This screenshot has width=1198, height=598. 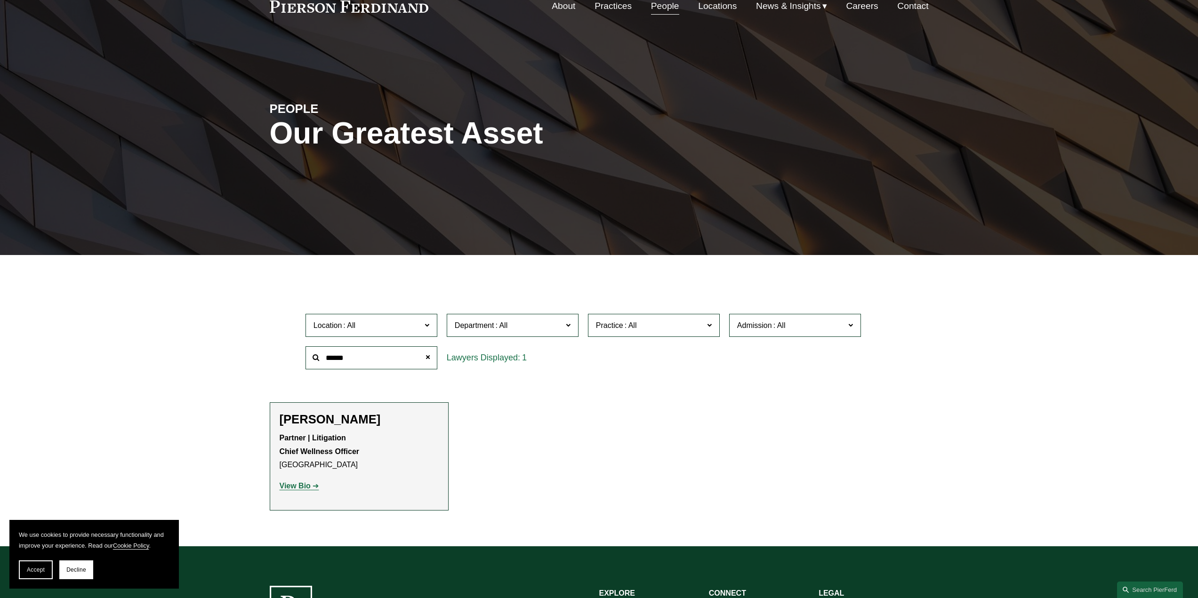 I want to click on span: Decline, so click(x=76, y=570).